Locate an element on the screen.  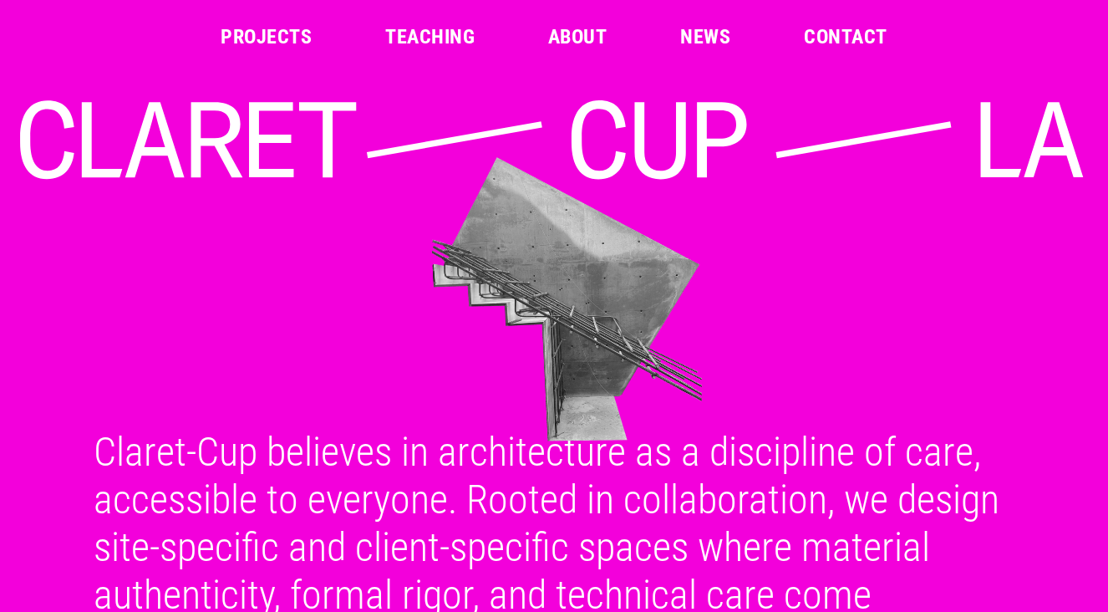
a: Contact is located at coordinates (845, 37).